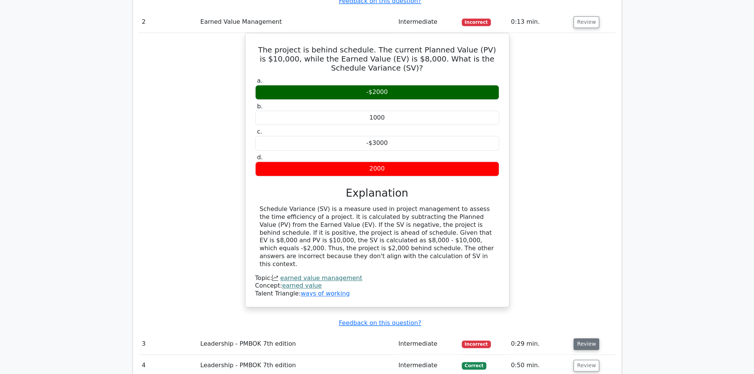  Describe the element at coordinates (377, 59) in the screenshot. I see `h5: The project is behind schedule. The current Planned Value (PV) is $10,000, while the Earned Value...` at that location.